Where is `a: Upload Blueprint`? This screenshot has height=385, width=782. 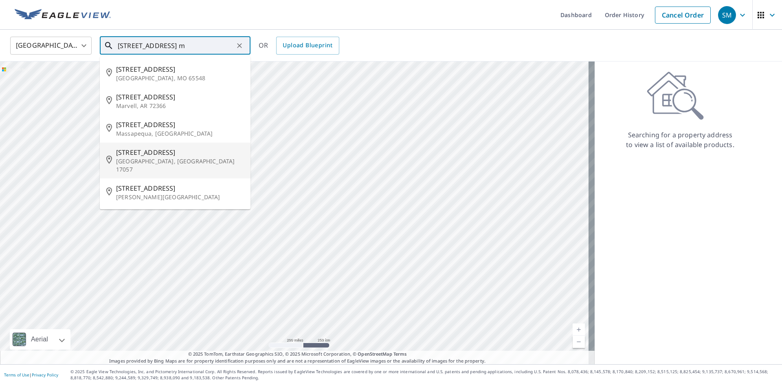 a: Upload Blueprint is located at coordinates (308, 46).